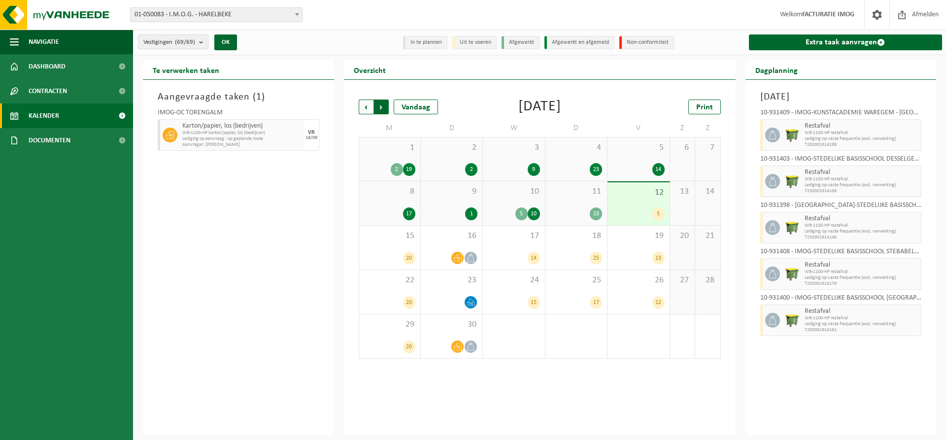  What do you see at coordinates (514, 192) in the screenshot?
I see `span: 10` at bounding box center [514, 192].